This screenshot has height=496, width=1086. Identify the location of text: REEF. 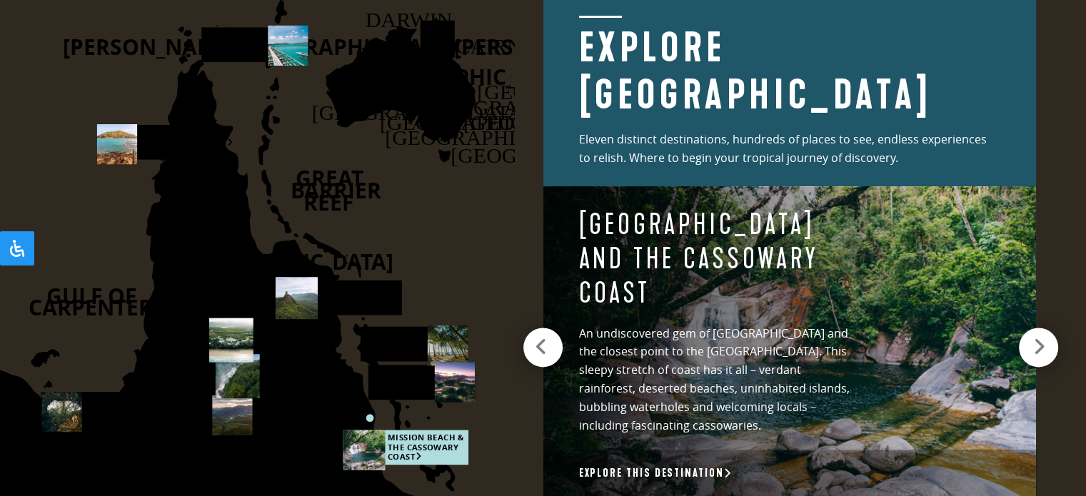
(329, 202).